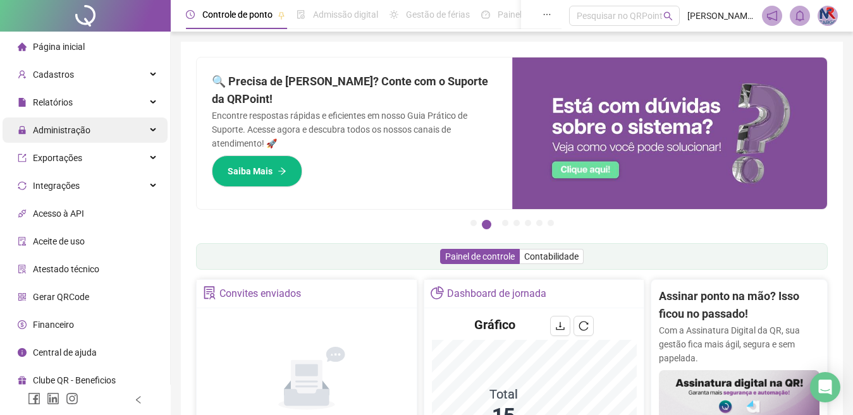  I want to click on p: Com a Assinatura Digital da QR, sua gestão fica mais ágil, segura e sem papelada., so click(739, 345).